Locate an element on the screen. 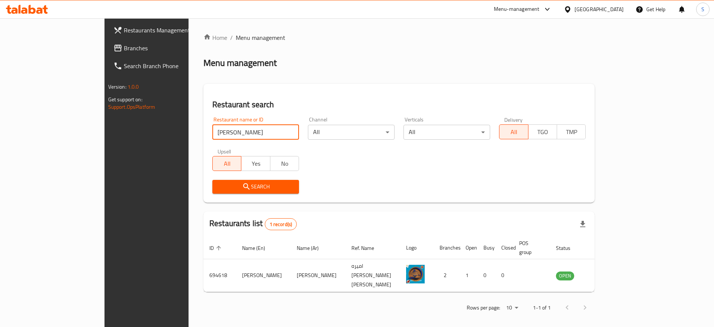 The width and height of the screenshot is (714, 327). span: ID is located at coordinates (217, 248).